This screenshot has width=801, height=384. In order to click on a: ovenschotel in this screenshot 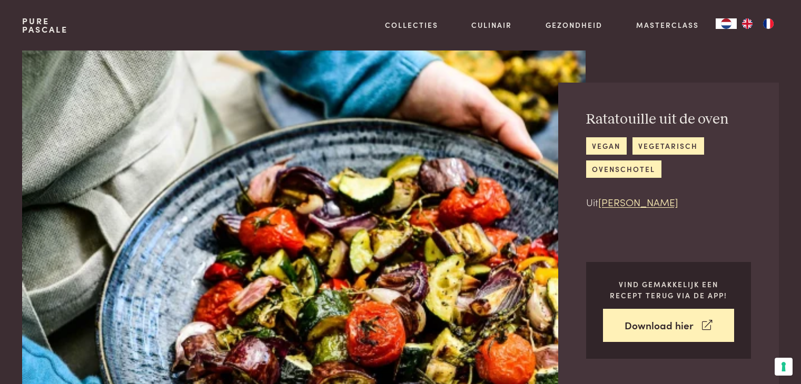, I will do `click(624, 169)`.